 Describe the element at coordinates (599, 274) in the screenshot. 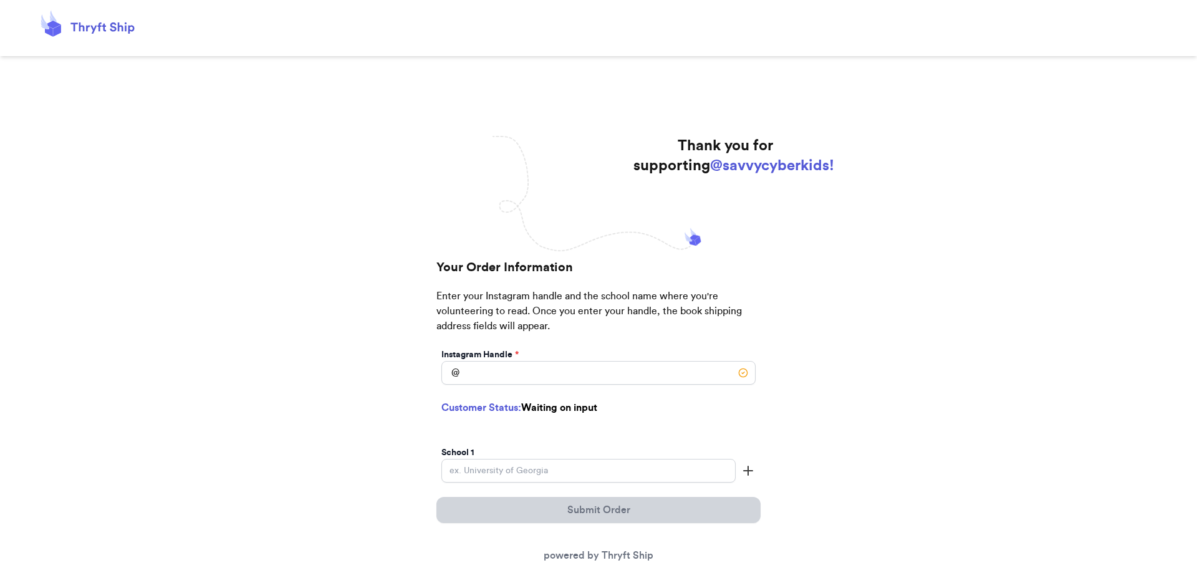

I see `h2: Your Order Information` at that location.